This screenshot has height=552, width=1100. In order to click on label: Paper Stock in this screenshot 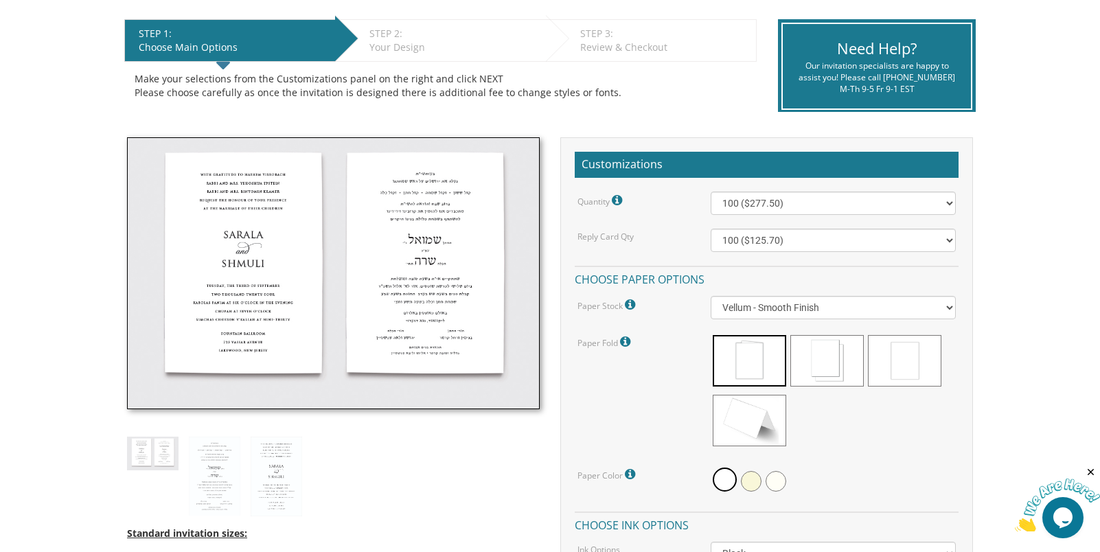, I will do `click(608, 305)`.